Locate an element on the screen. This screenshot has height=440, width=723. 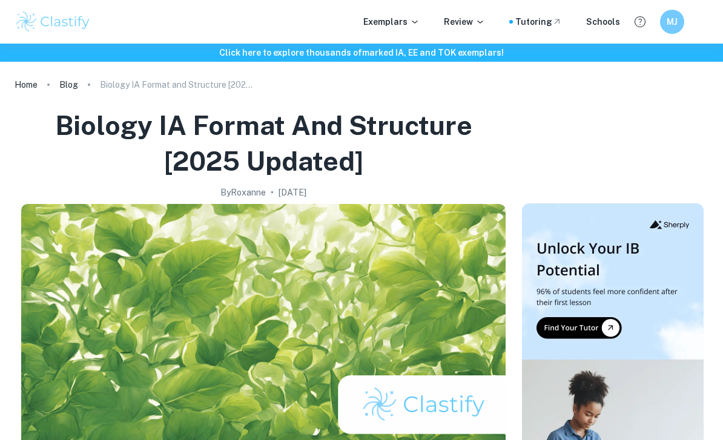
a: Tutoring is located at coordinates (538, 22).